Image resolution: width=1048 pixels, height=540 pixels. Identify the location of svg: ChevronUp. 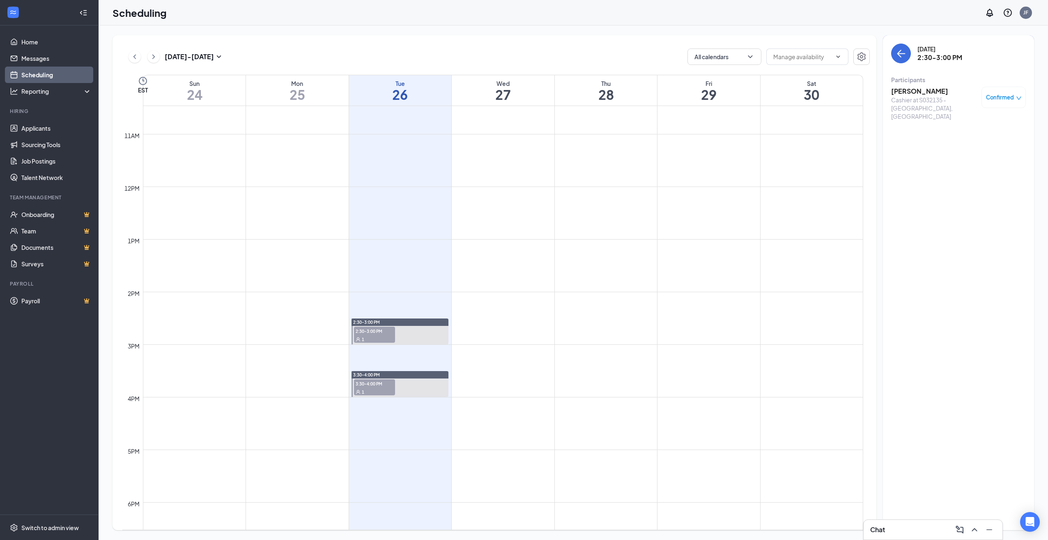
(975, 529).